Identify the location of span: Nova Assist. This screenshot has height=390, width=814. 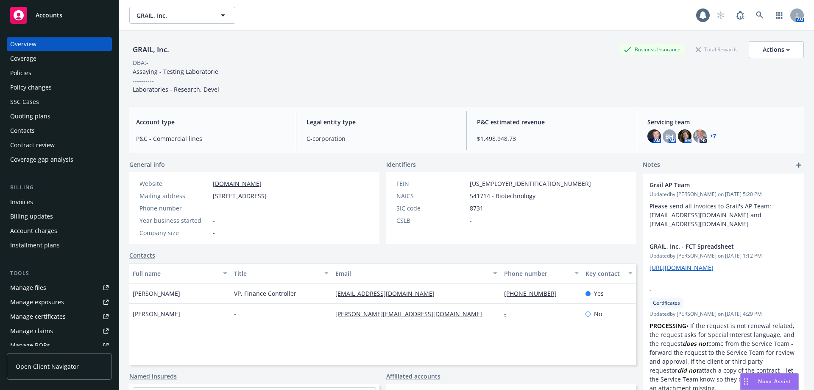
(775, 381).